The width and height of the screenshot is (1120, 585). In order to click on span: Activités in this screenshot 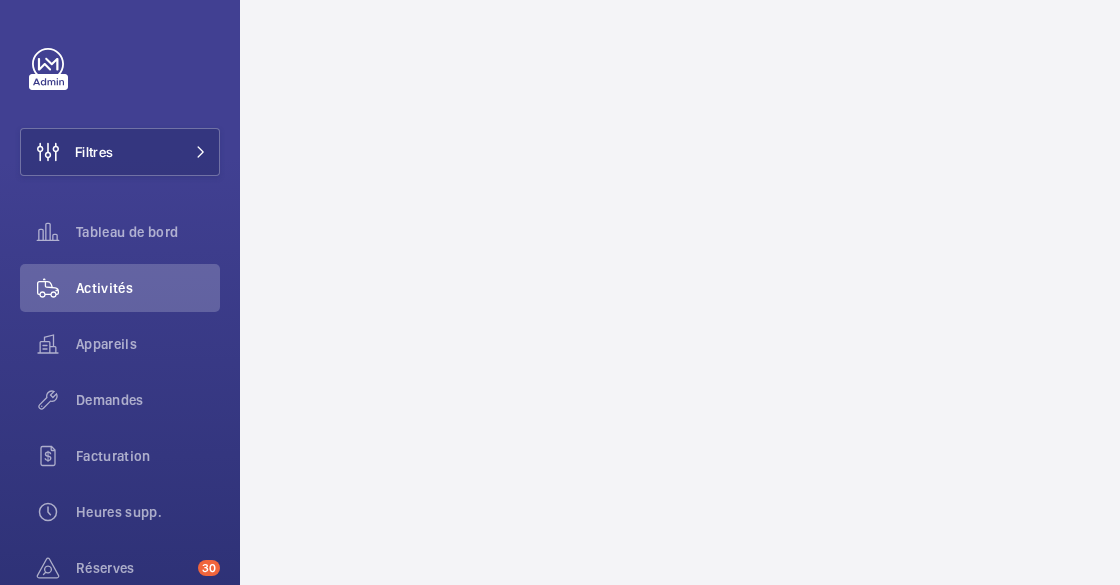, I will do `click(148, 288)`.